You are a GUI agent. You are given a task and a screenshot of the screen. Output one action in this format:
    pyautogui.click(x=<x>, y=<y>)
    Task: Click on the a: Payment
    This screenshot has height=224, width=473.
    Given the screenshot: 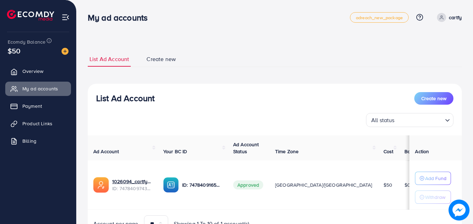 What is the action you would take?
    pyautogui.click(x=38, y=106)
    